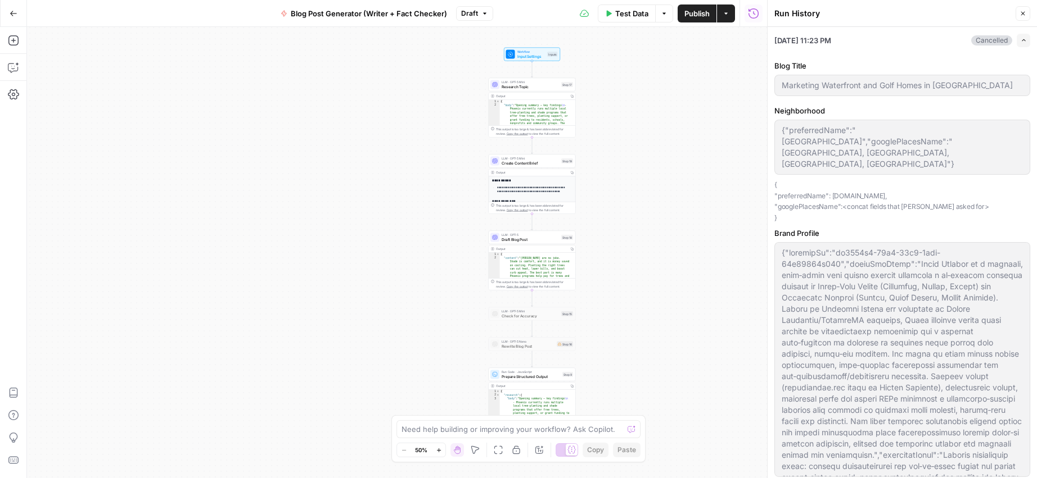 The image size is (1037, 478). What do you see at coordinates (991, 40) in the screenshot?
I see `div: Cancelled` at bounding box center [991, 40].